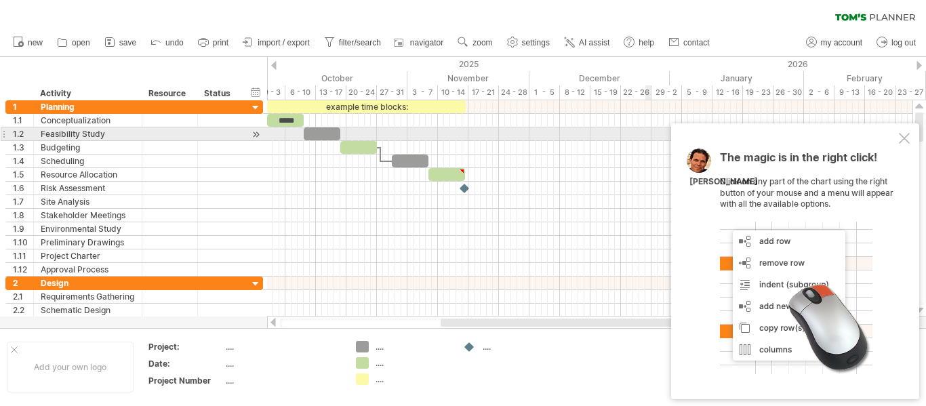  I want to click on div: 1.10, so click(23, 242).